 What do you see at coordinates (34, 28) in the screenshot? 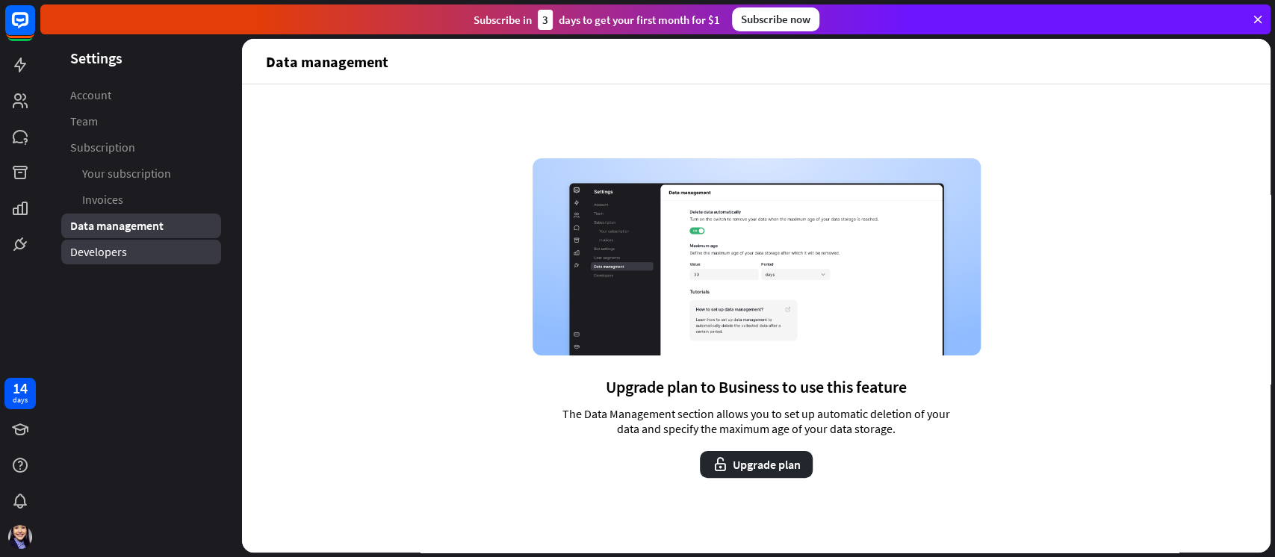
I see `button: Open LiveChat chat widget` at bounding box center [34, 28].